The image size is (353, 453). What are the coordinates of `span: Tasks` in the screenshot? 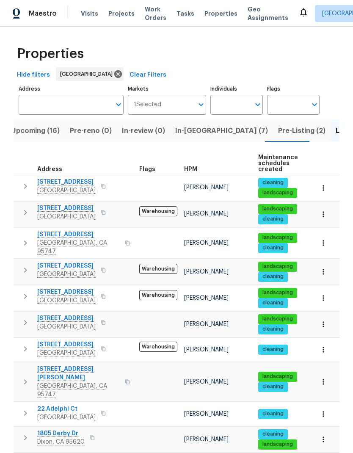 It's located at (186, 14).